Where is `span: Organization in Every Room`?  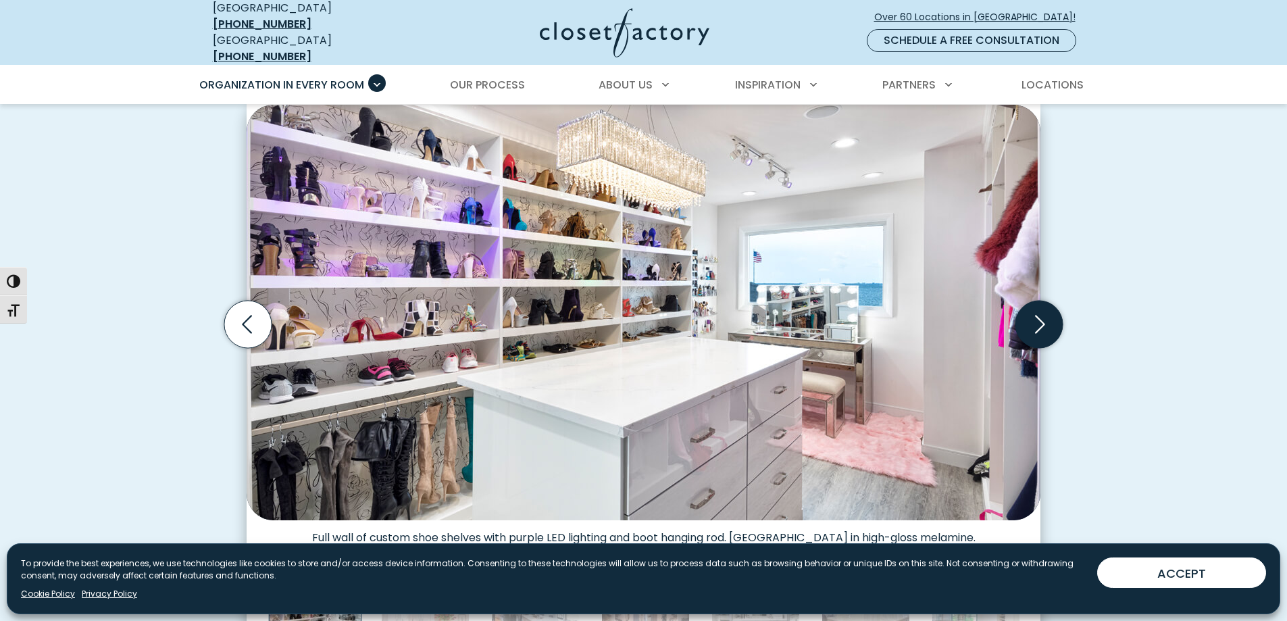 span: Organization in Every Room is located at coordinates (282, 84).